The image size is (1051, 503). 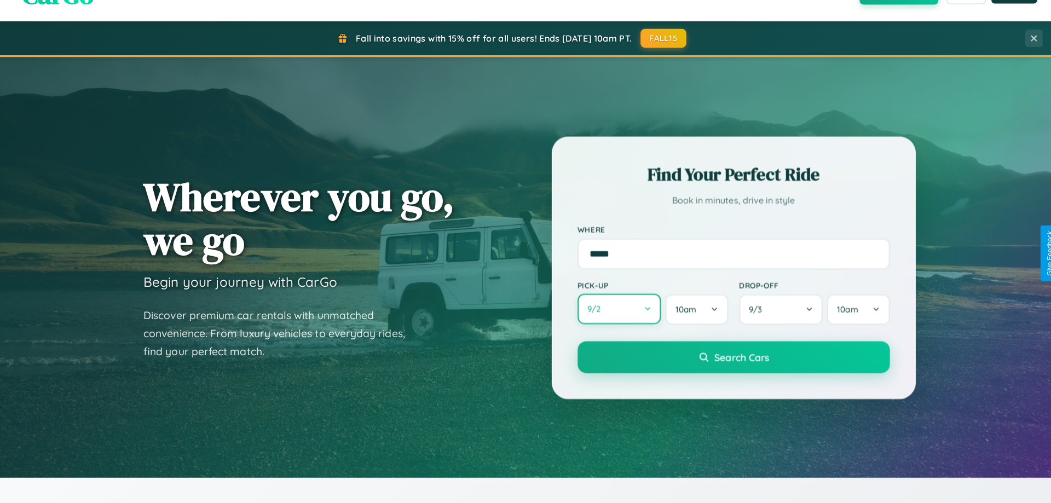 I want to click on h3: Begin your journey with CarGo, so click(x=238, y=279).